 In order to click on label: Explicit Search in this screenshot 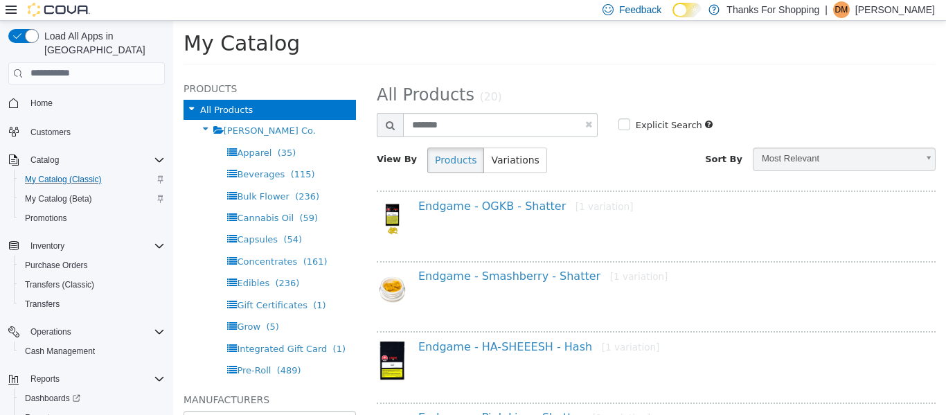, I will do `click(494, 105)`.